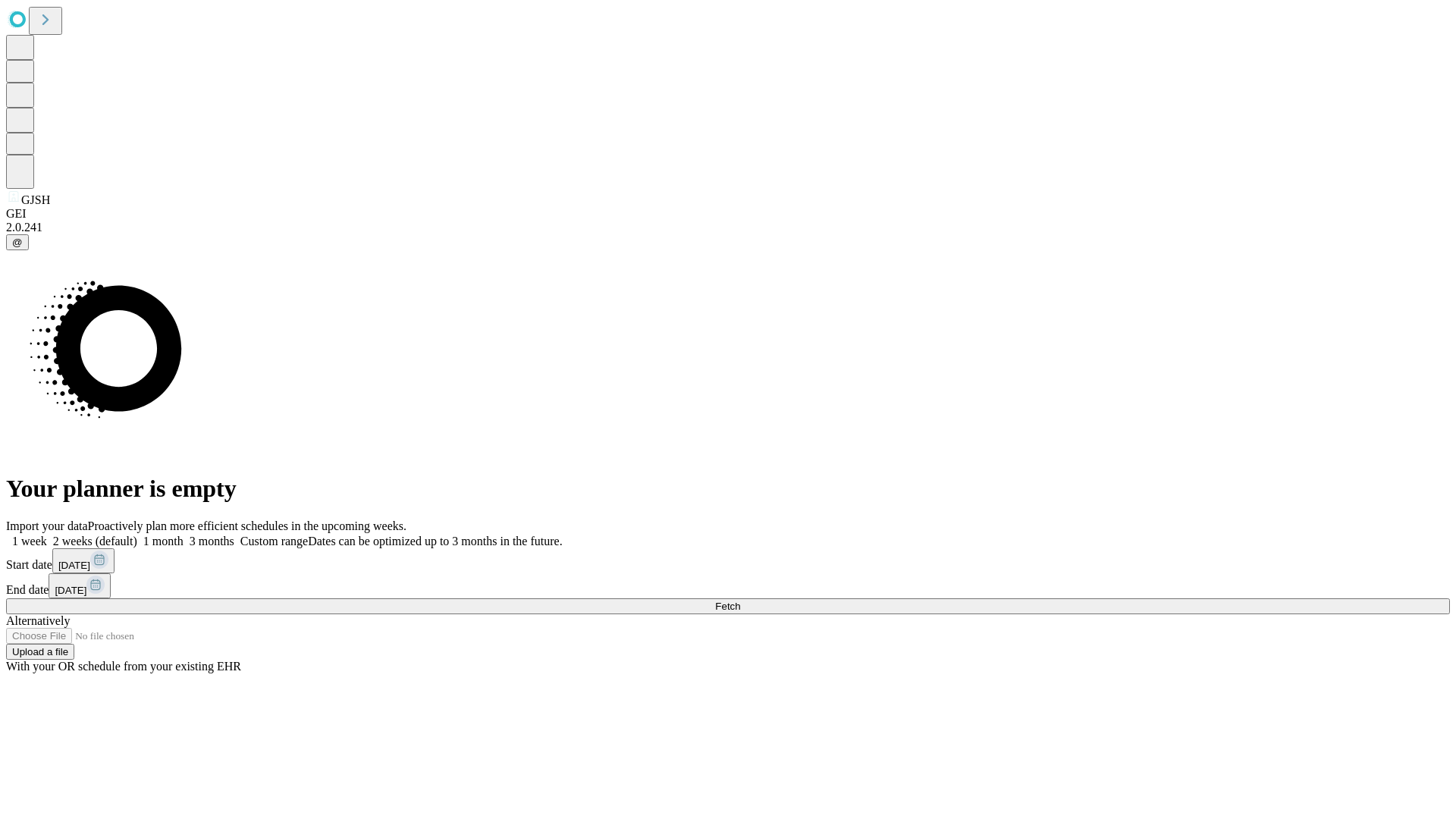  What do you see at coordinates (728, 605) in the screenshot?
I see `button: Fetch` at bounding box center [728, 605].